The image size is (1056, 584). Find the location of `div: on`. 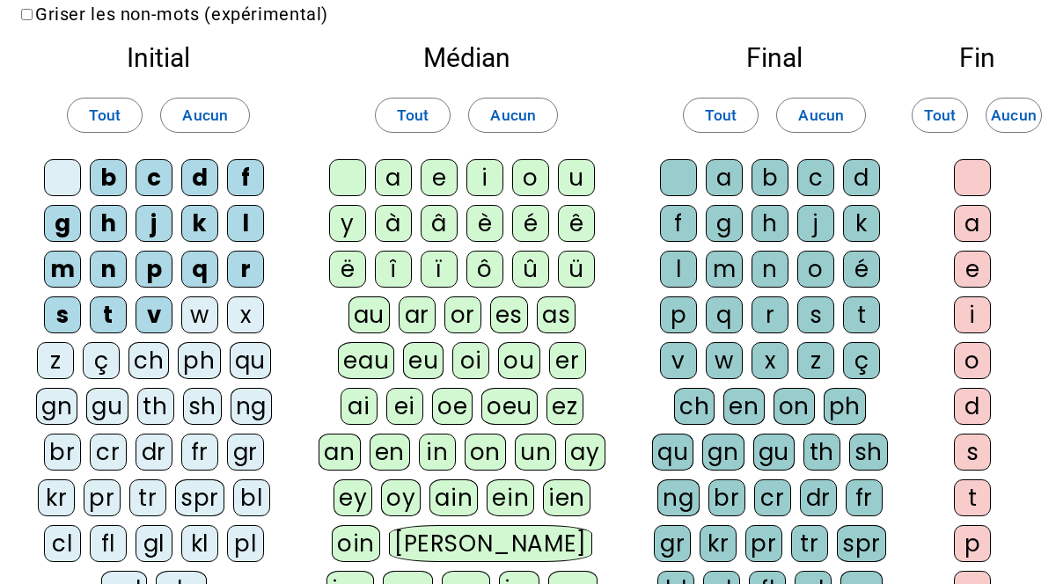

div: on is located at coordinates (794, 406).